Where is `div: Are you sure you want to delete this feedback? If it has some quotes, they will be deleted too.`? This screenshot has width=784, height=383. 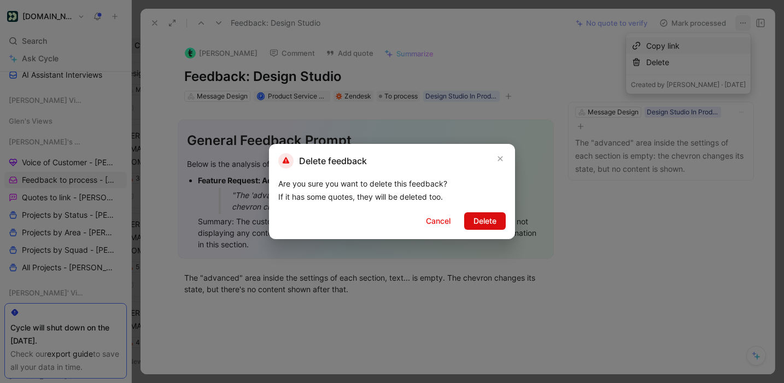
div: Are you sure you want to delete this feedback? If it has some quotes, they will be deleted too. is located at coordinates (392, 190).